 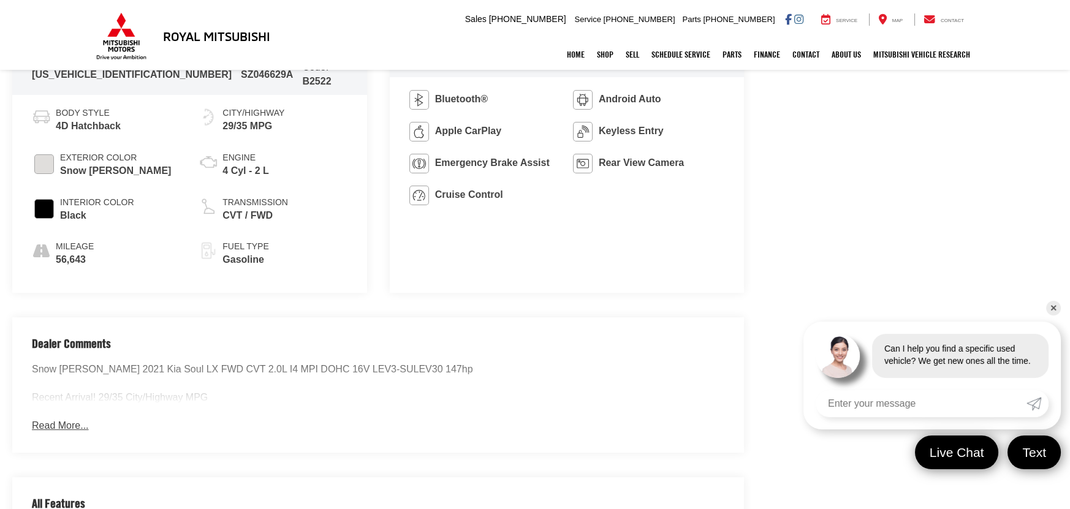 I want to click on span: Gasoline, so click(x=245, y=260).